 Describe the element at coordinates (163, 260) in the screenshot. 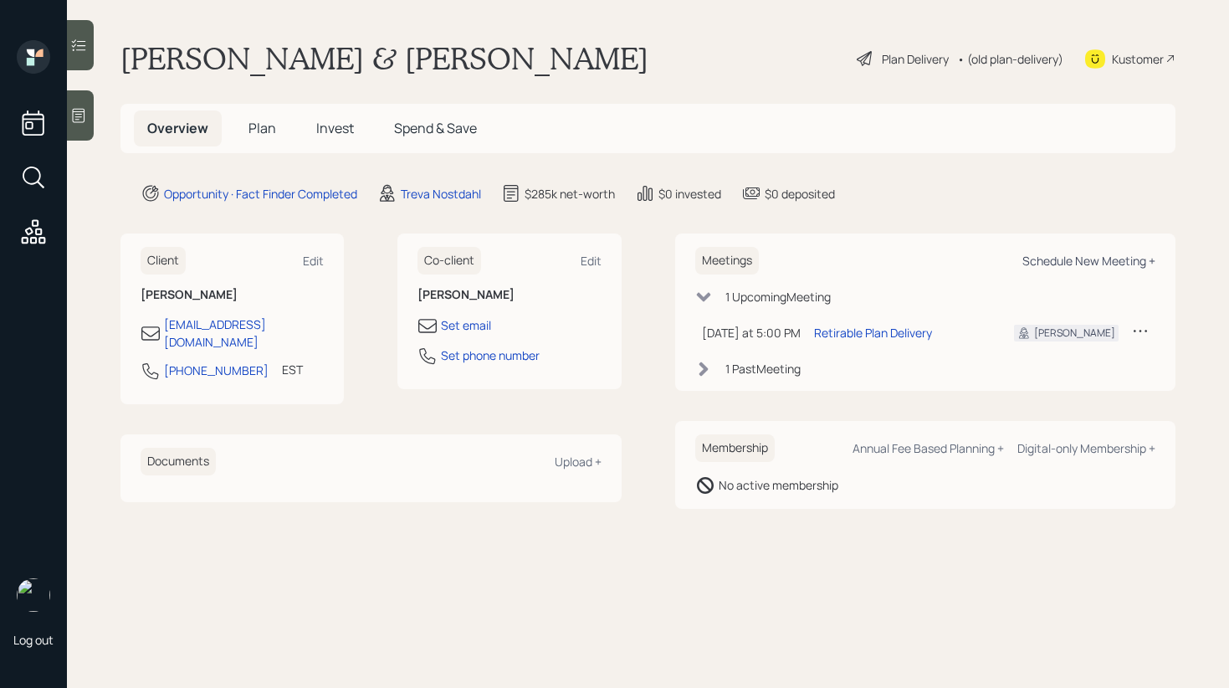

I see `h6: Client` at that location.